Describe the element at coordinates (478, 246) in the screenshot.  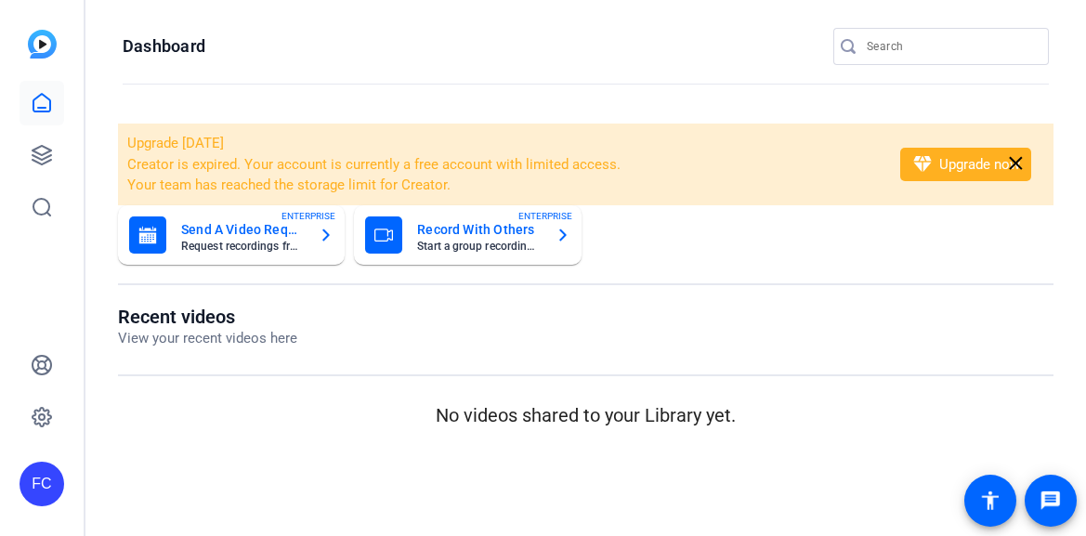
I see `mat-card-subtitle: Start a group recording session` at that location.